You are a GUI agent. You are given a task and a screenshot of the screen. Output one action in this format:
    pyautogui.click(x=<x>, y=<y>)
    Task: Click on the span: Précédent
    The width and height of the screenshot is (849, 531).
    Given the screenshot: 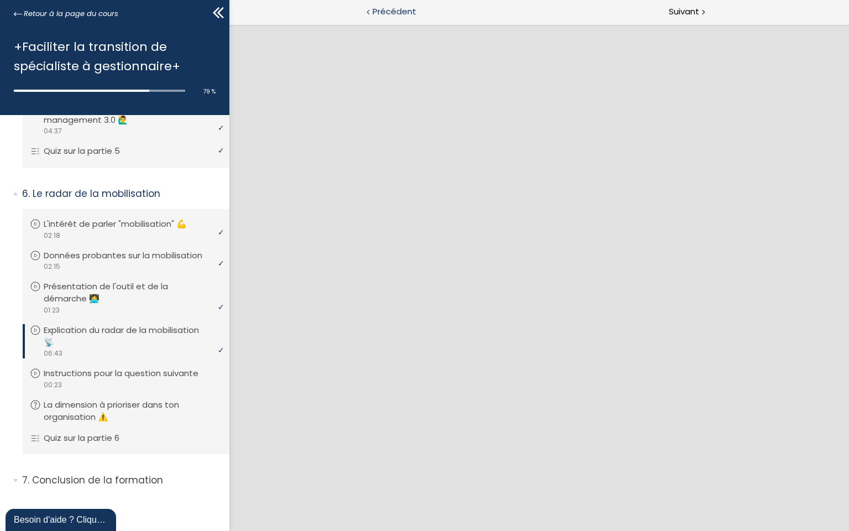 What is the action you would take?
    pyautogui.click(x=394, y=12)
    